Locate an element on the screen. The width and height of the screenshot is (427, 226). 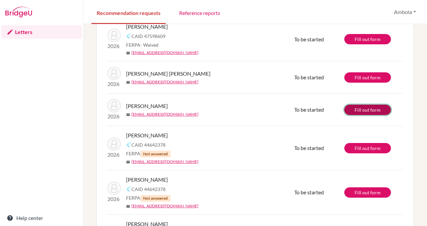
span: - Waived is located at coordinates (150, 45).